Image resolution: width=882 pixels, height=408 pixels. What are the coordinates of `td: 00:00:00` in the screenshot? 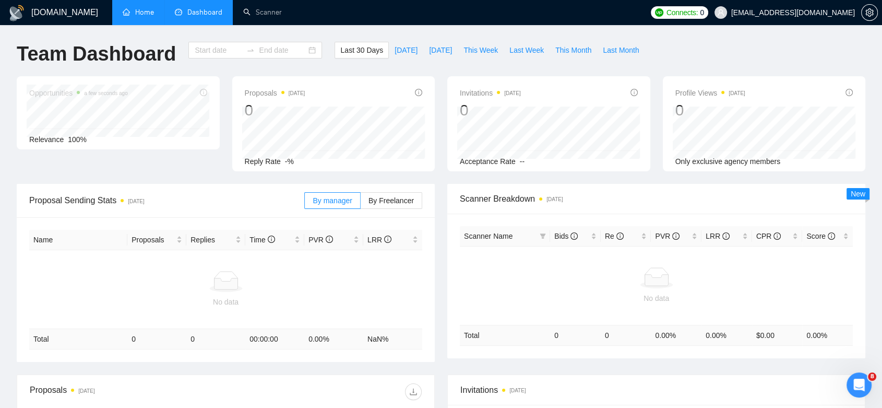 It's located at (275, 339).